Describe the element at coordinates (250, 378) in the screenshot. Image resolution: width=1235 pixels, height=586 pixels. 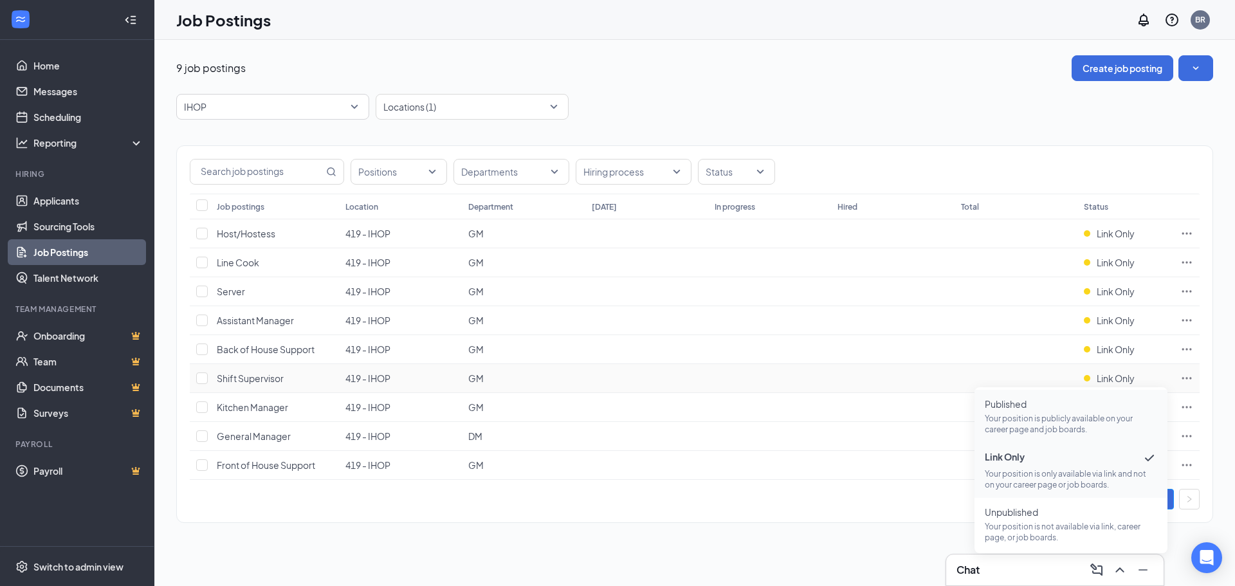
I see `span: Shift Supervisor` at that location.